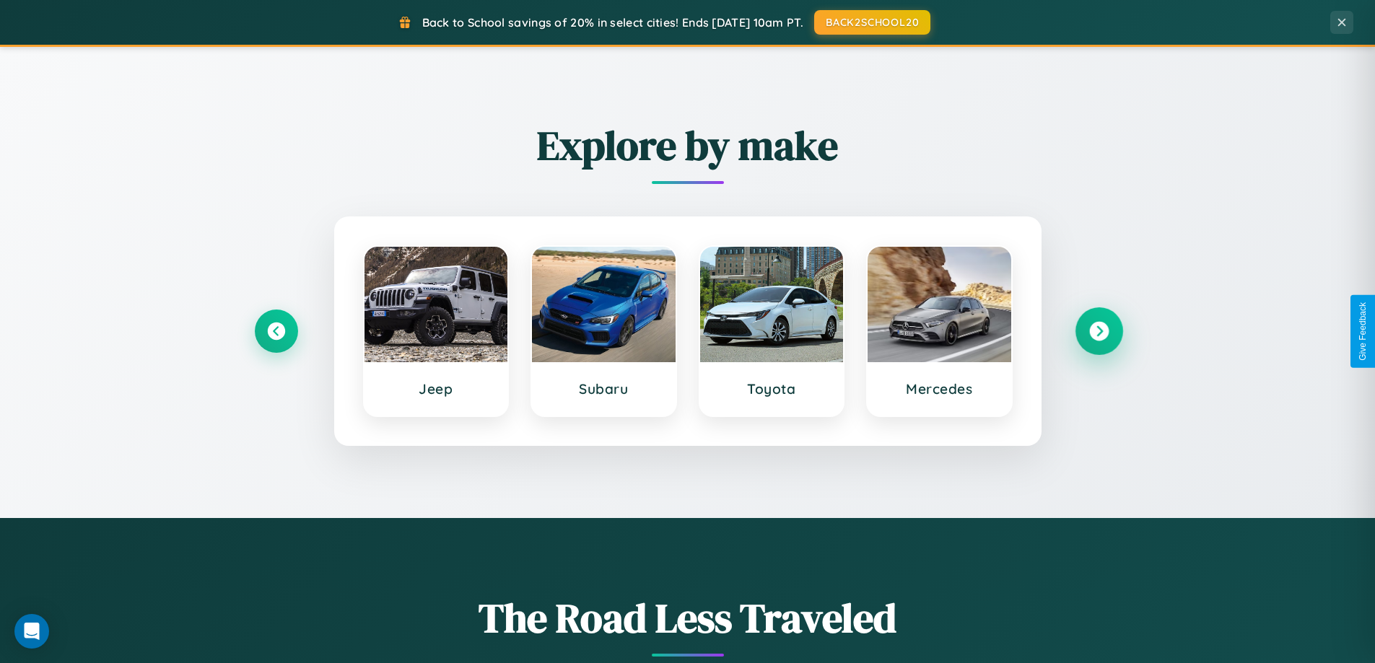  Describe the element at coordinates (939, 389) in the screenshot. I see `h3: Mercedes` at that location.